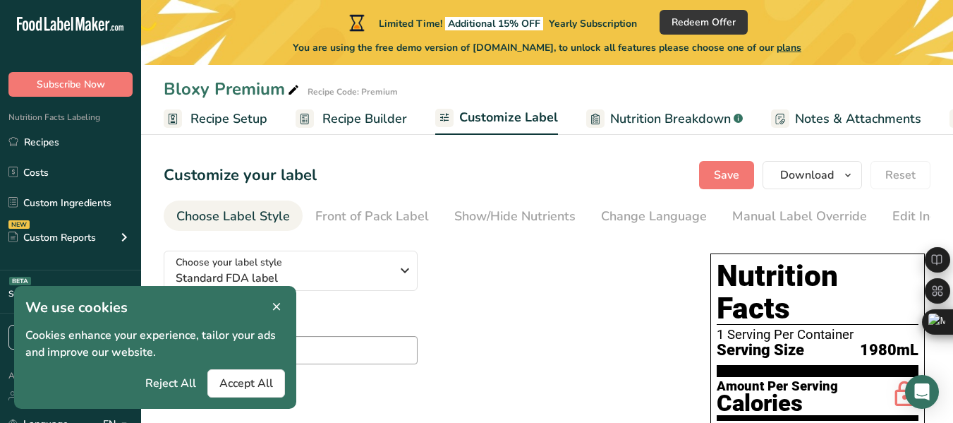  I want to click on button: Accept All, so click(246, 383).